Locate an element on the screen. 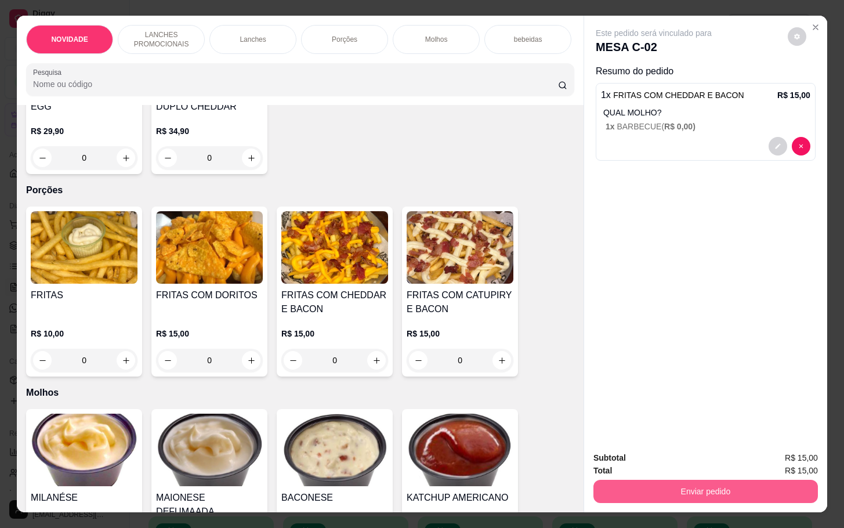 This screenshot has height=528, width=844. p: R$ 29,90 is located at coordinates (84, 131).